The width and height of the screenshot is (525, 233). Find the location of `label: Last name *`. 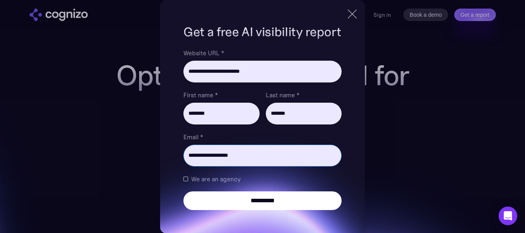

label: Last name * is located at coordinates (304, 95).